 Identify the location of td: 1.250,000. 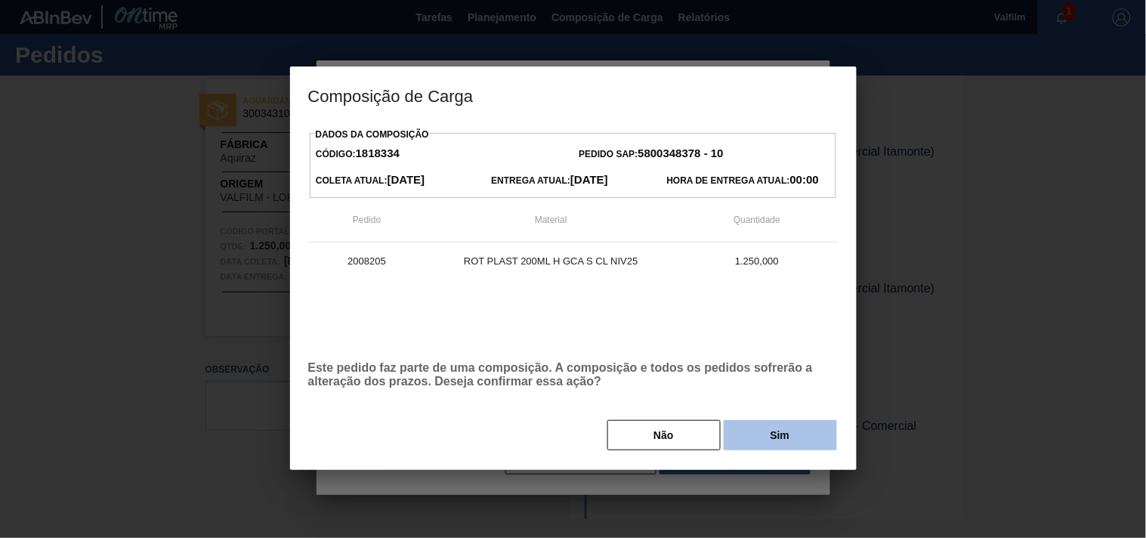
(757, 261).